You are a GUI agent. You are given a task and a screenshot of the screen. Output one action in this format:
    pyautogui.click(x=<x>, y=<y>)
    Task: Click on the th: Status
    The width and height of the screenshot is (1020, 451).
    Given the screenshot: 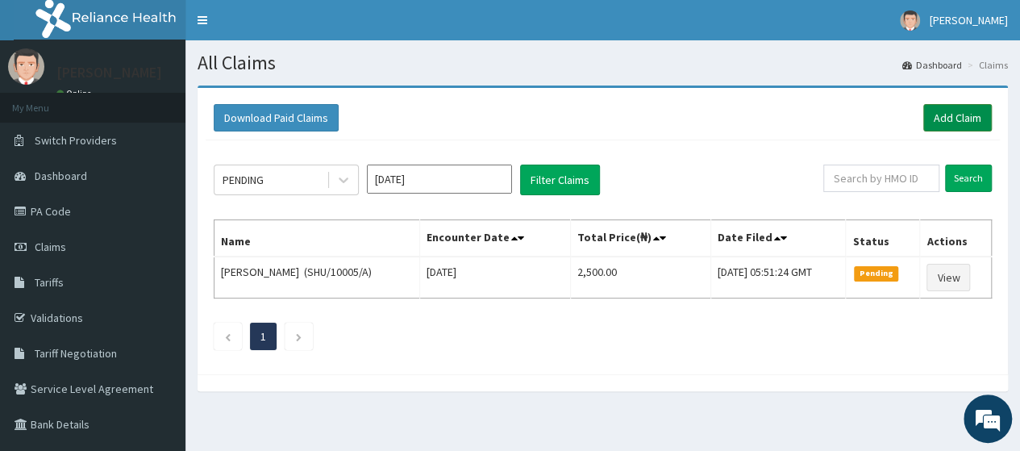 What is the action you would take?
    pyautogui.click(x=883, y=239)
    